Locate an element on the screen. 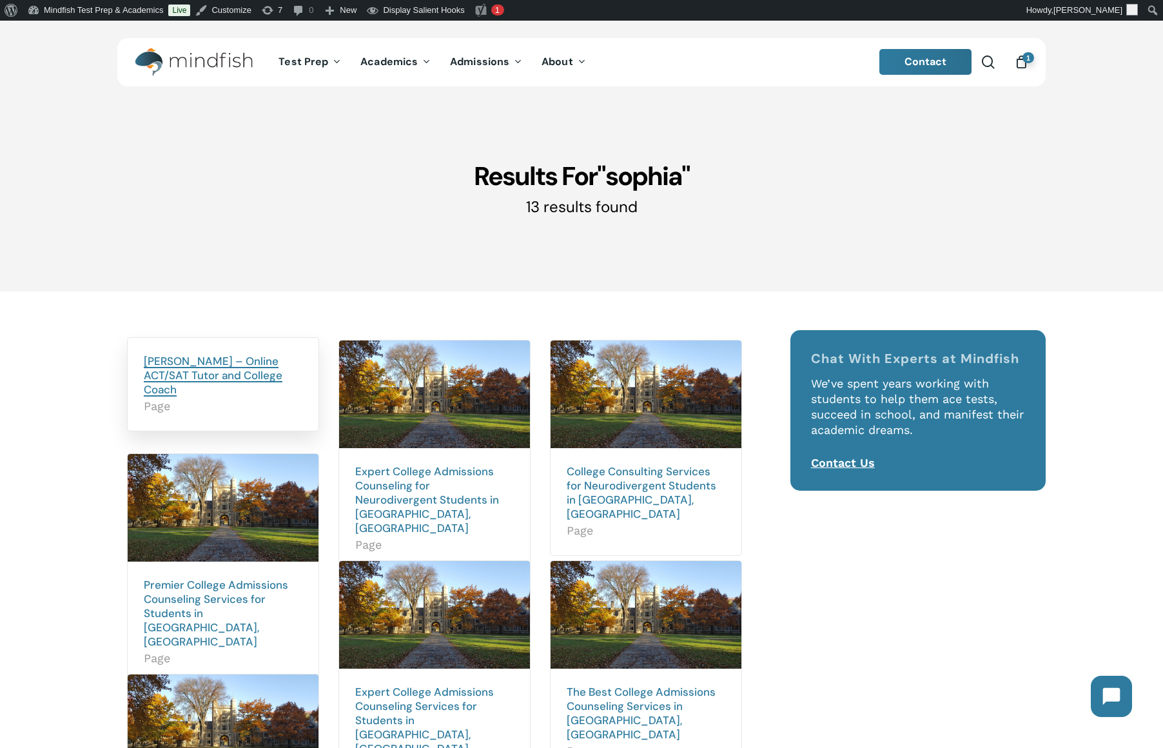 Image resolution: width=1163 pixels, height=748 pixels. nav: Main Menu is located at coordinates (432, 62).